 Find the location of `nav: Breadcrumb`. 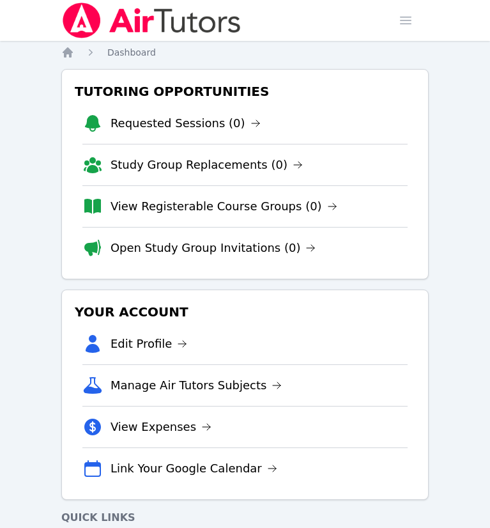

nav: Breadcrumb is located at coordinates (245, 52).